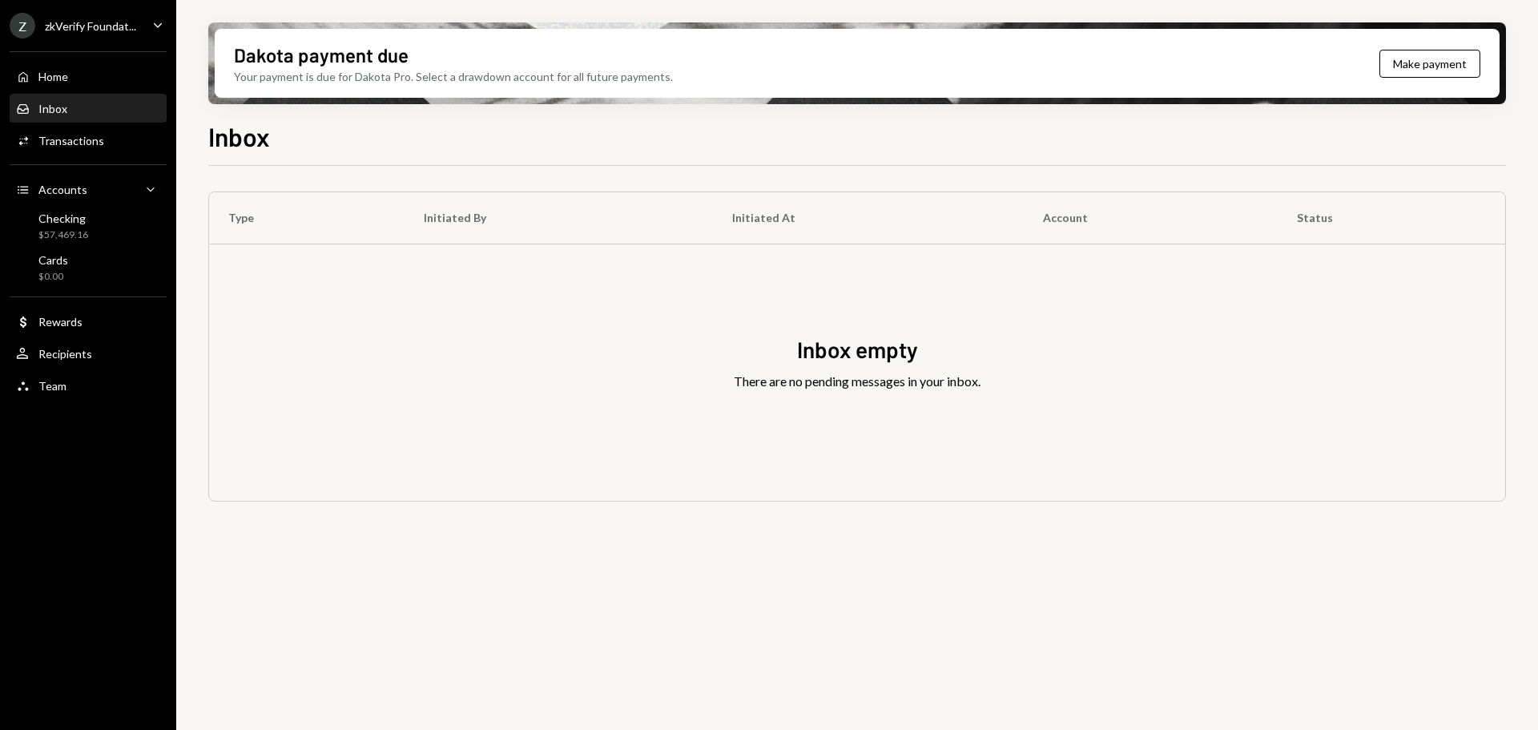 The width and height of the screenshot is (1538, 730). I want to click on div: Rewards, so click(60, 321).